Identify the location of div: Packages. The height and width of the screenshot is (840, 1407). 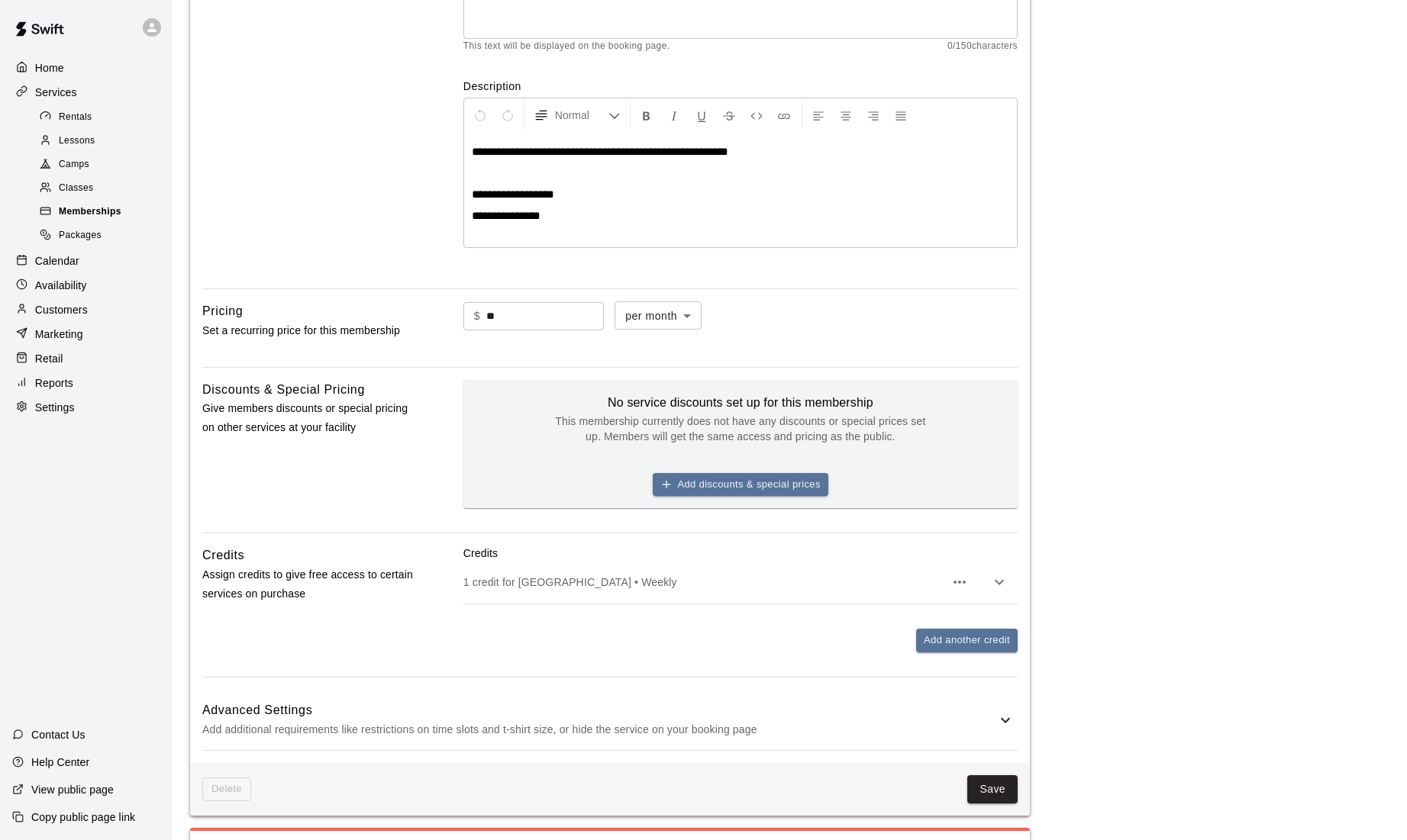
(100, 236).